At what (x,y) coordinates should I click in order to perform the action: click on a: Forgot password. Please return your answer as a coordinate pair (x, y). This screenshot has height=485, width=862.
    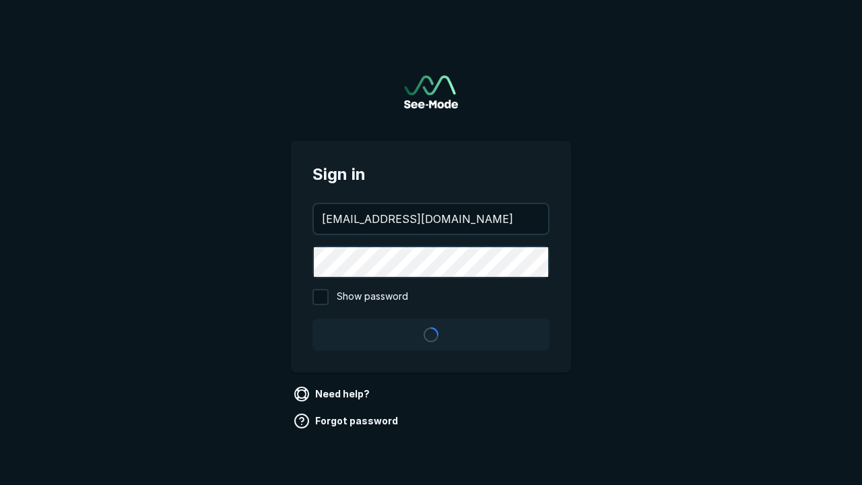
    Looking at the image, I should click on (347, 421).